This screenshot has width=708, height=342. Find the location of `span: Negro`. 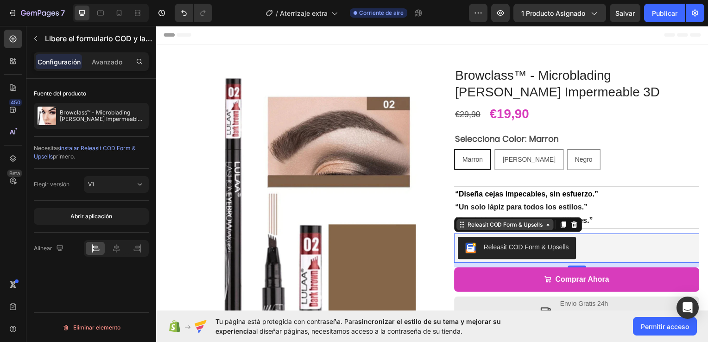

span: Negro is located at coordinates (430, 135).